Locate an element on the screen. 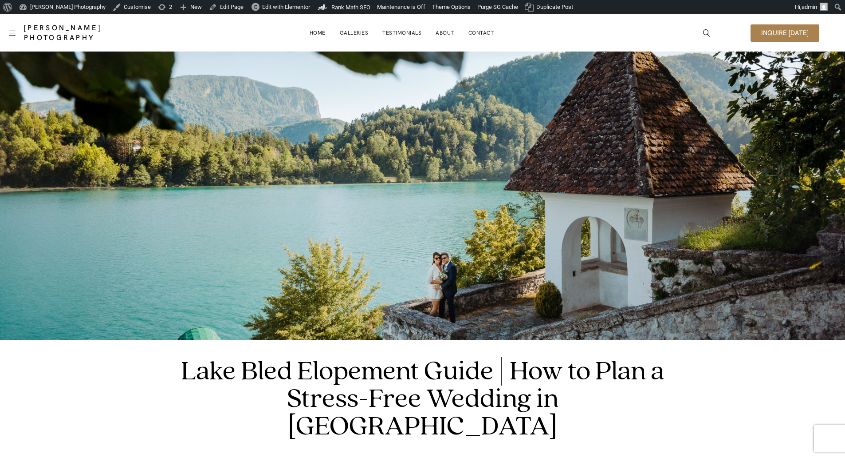 The image size is (845, 458). span: admin is located at coordinates (809, 7).